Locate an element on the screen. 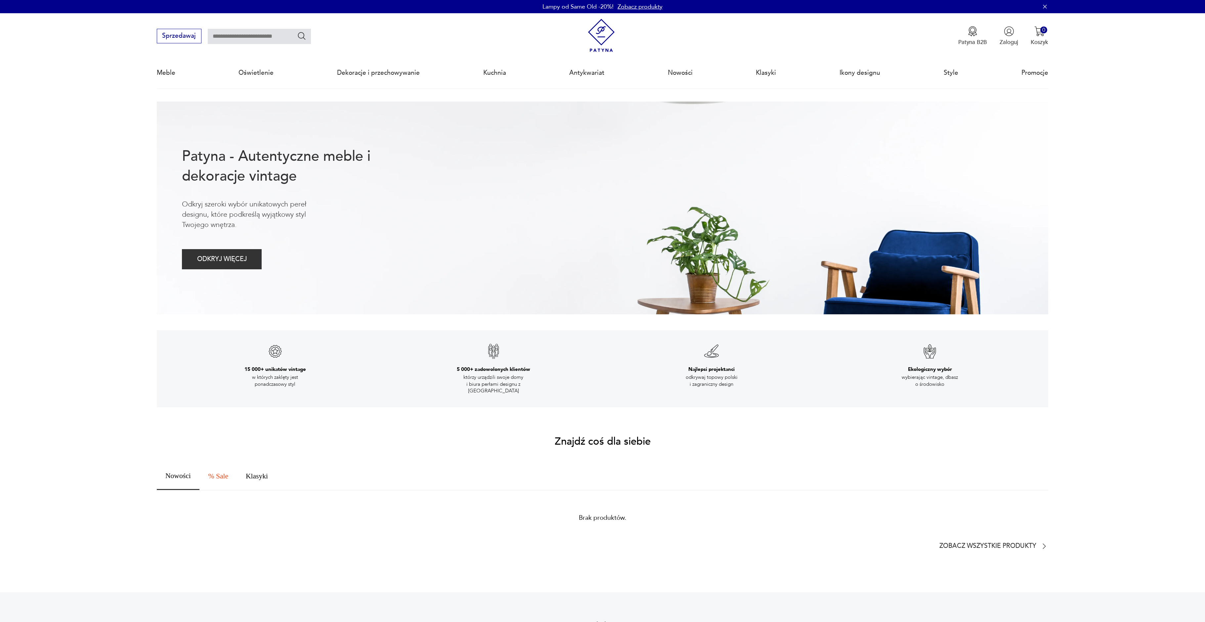 This screenshot has width=1205, height=622. a: Oświetlenie is located at coordinates (256, 73).